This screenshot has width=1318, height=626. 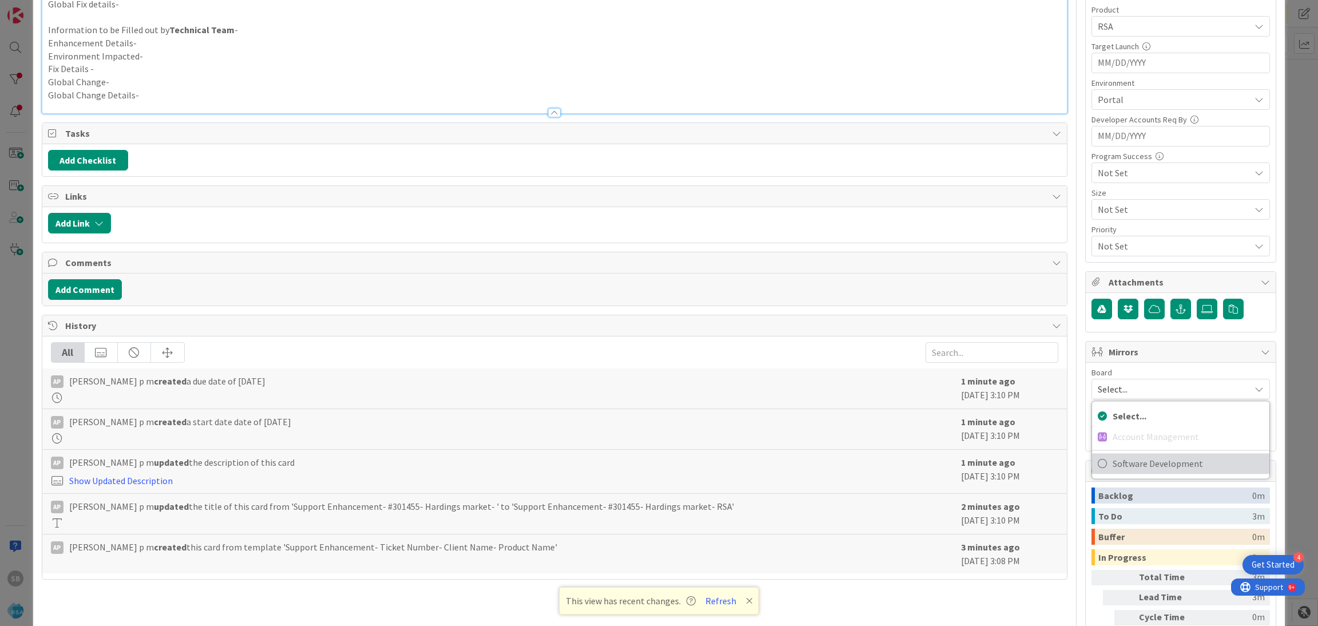 What do you see at coordinates (202, 30) in the screenshot?
I see `strong: Technical Team` at bounding box center [202, 30].